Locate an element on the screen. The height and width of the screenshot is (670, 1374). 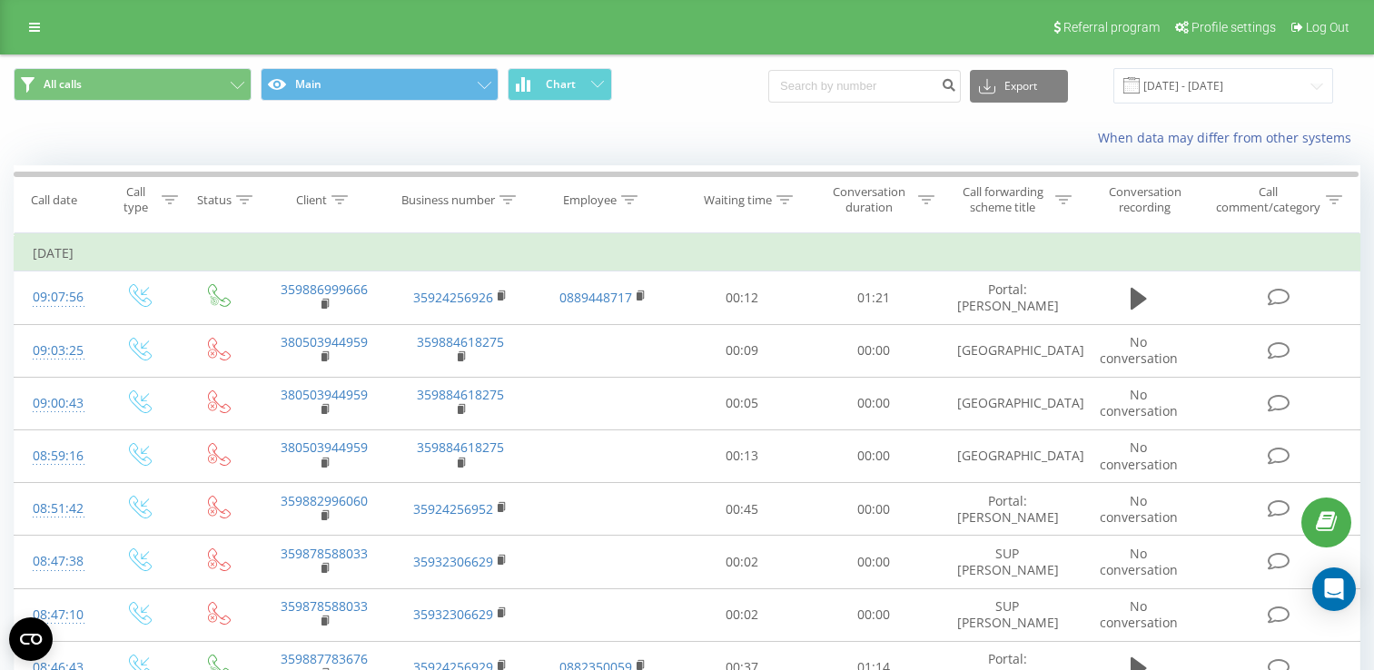
div: Open Intercom Messenger is located at coordinates (1335, 590).